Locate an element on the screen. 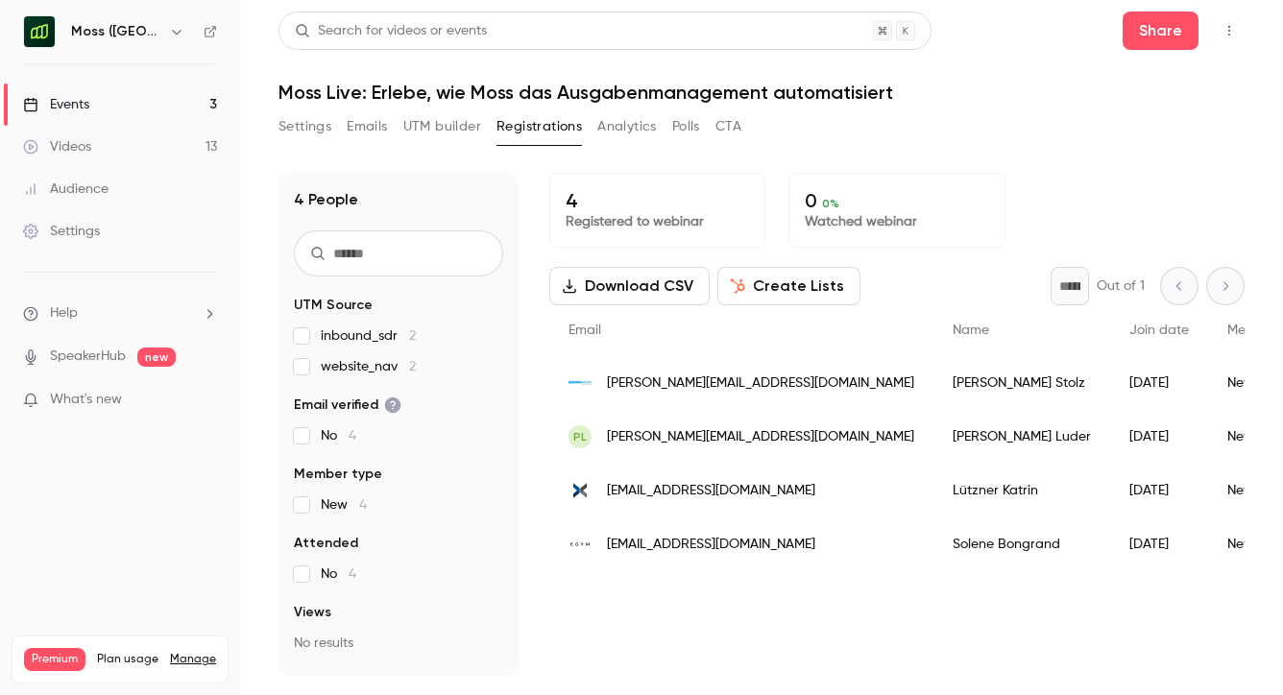  a: Manage is located at coordinates (193, 660).